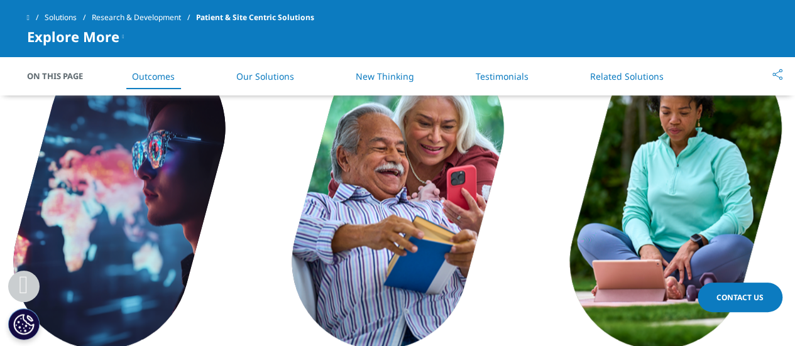  Describe the element at coordinates (68, 18) in the screenshot. I see `a: Solutions` at that location.